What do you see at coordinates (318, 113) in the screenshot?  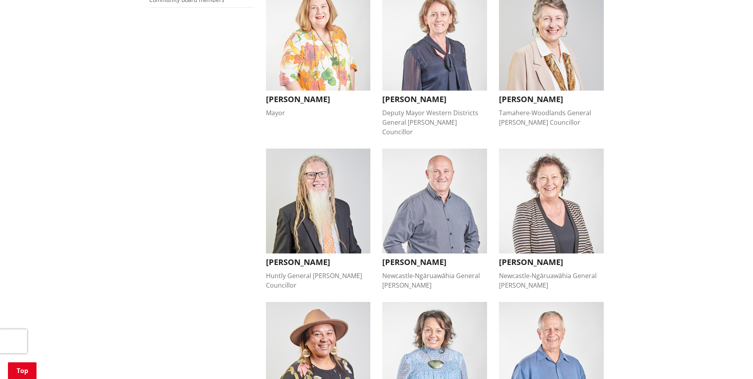 I see `div: Mayor` at bounding box center [318, 113].